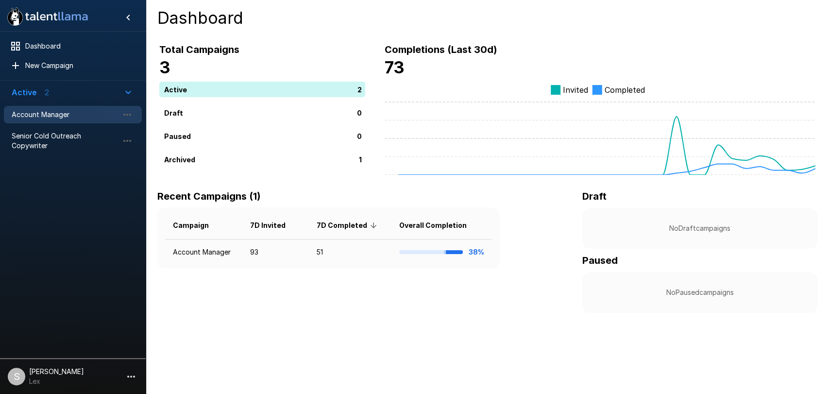  I want to click on b: Completions (Last 30d), so click(441, 50).